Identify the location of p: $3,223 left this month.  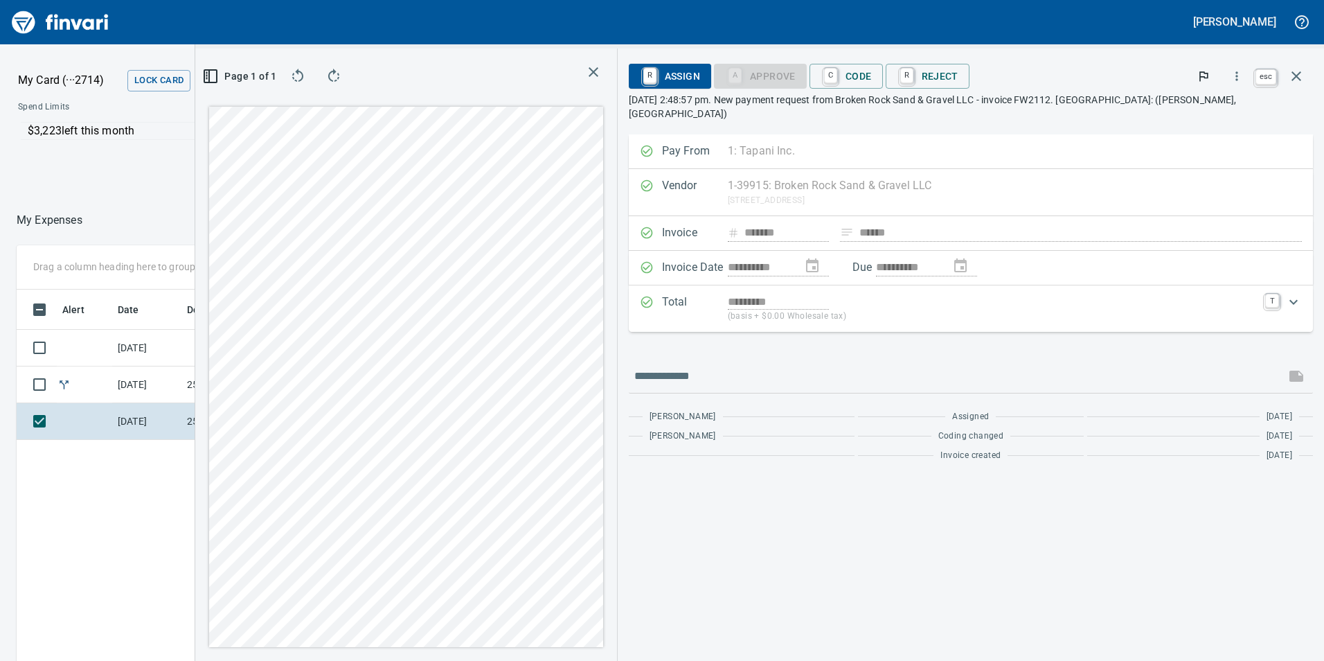
(244, 131).